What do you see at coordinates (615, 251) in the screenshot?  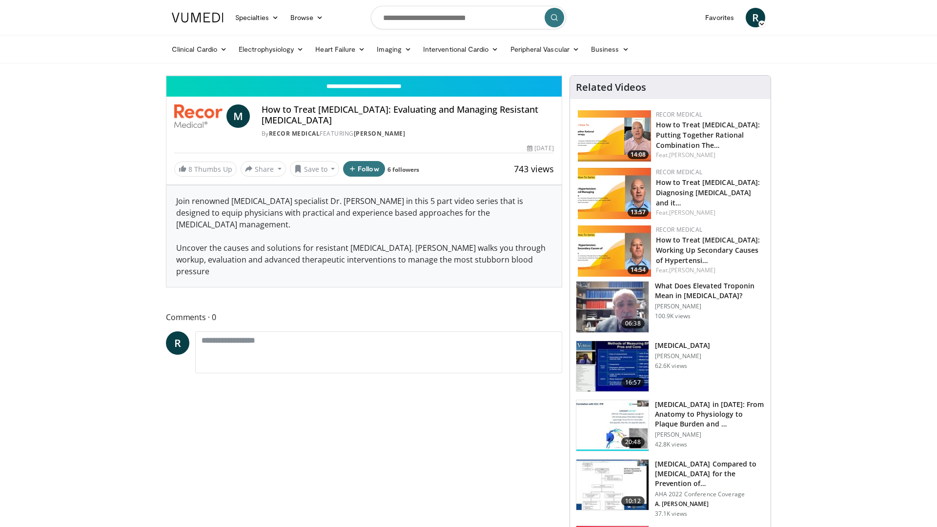 I see `img: 5ca00d86-64b6-43d7-b219-4fe40f4d8433.jpg.150x105_q85_crop-smart_upscale.jpg` at bounding box center [615, 251].